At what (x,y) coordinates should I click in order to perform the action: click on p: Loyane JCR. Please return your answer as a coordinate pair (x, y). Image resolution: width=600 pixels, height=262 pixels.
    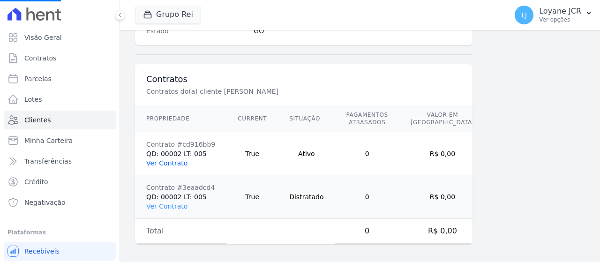
    Looking at the image, I should click on (560, 11).